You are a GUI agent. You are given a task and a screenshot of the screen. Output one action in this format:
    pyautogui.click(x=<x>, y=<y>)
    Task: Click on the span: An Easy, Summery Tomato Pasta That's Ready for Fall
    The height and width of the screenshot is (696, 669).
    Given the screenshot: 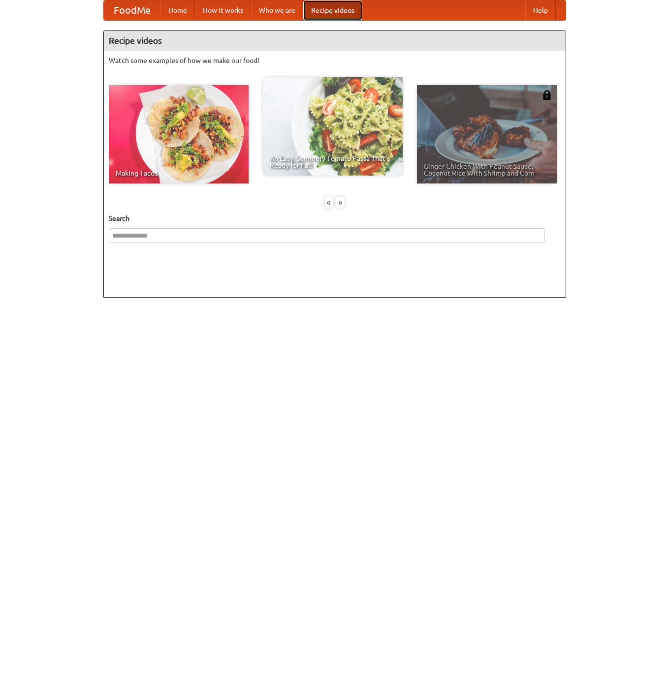 What is the action you would take?
    pyautogui.click(x=333, y=162)
    